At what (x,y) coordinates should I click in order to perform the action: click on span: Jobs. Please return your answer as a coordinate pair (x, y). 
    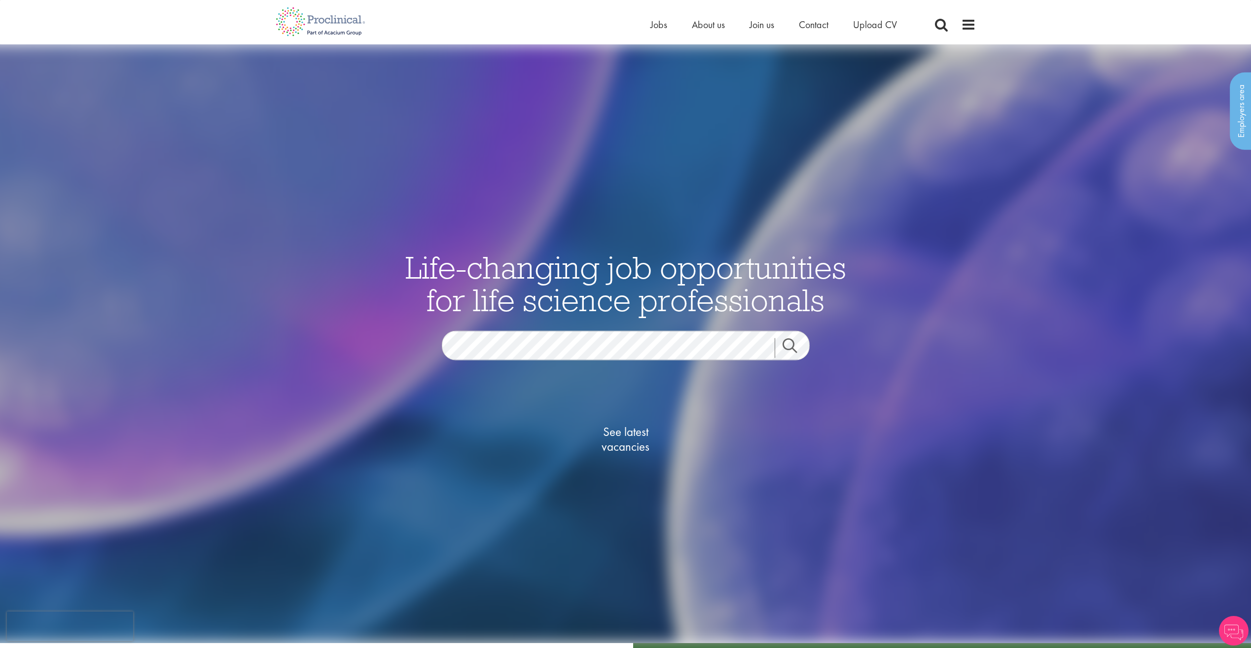
    Looking at the image, I should click on (659, 25).